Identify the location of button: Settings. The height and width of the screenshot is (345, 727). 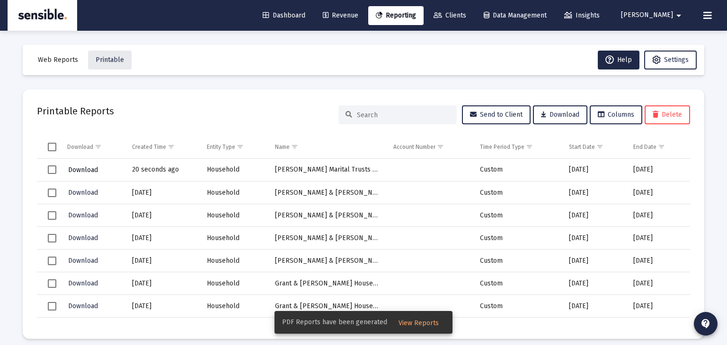
(670, 60).